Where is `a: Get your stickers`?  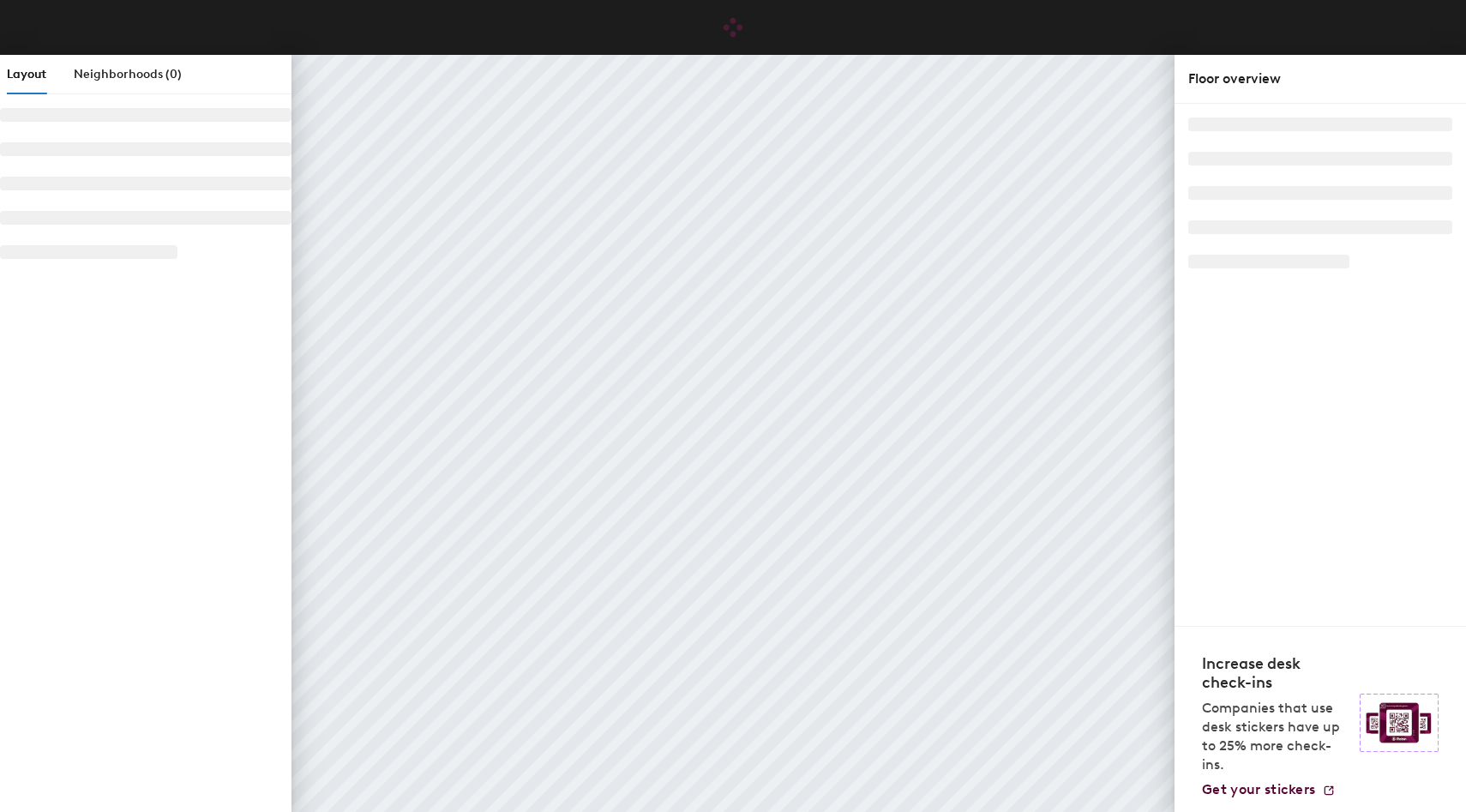 a: Get your stickers is located at coordinates (1269, 790).